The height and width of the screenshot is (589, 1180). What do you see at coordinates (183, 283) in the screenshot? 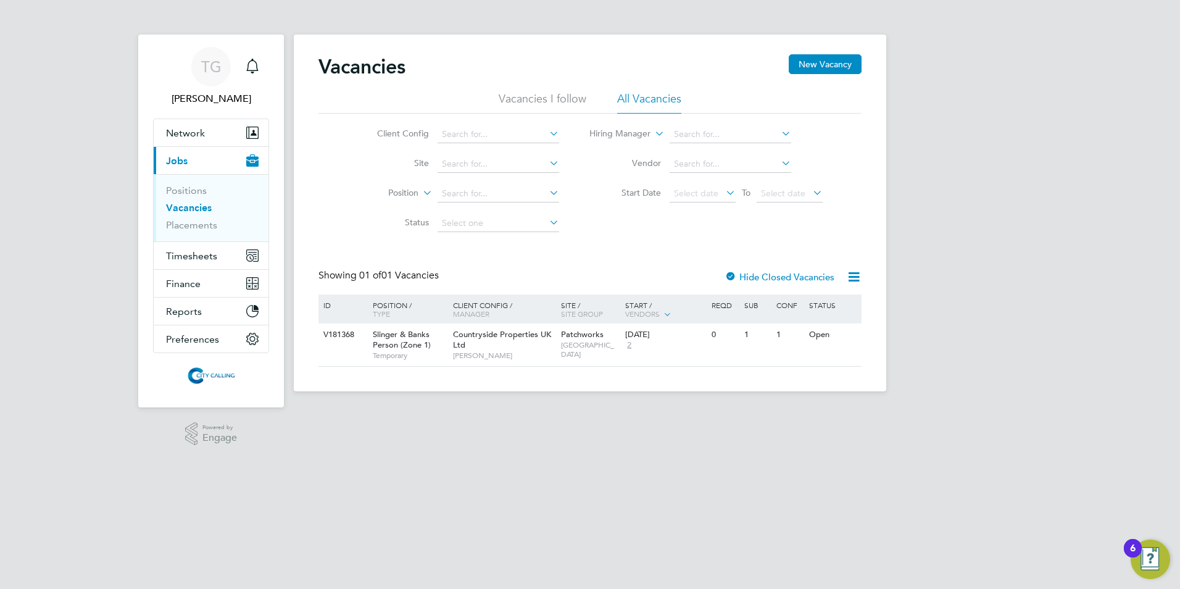
I see `span: Finance` at bounding box center [183, 283].